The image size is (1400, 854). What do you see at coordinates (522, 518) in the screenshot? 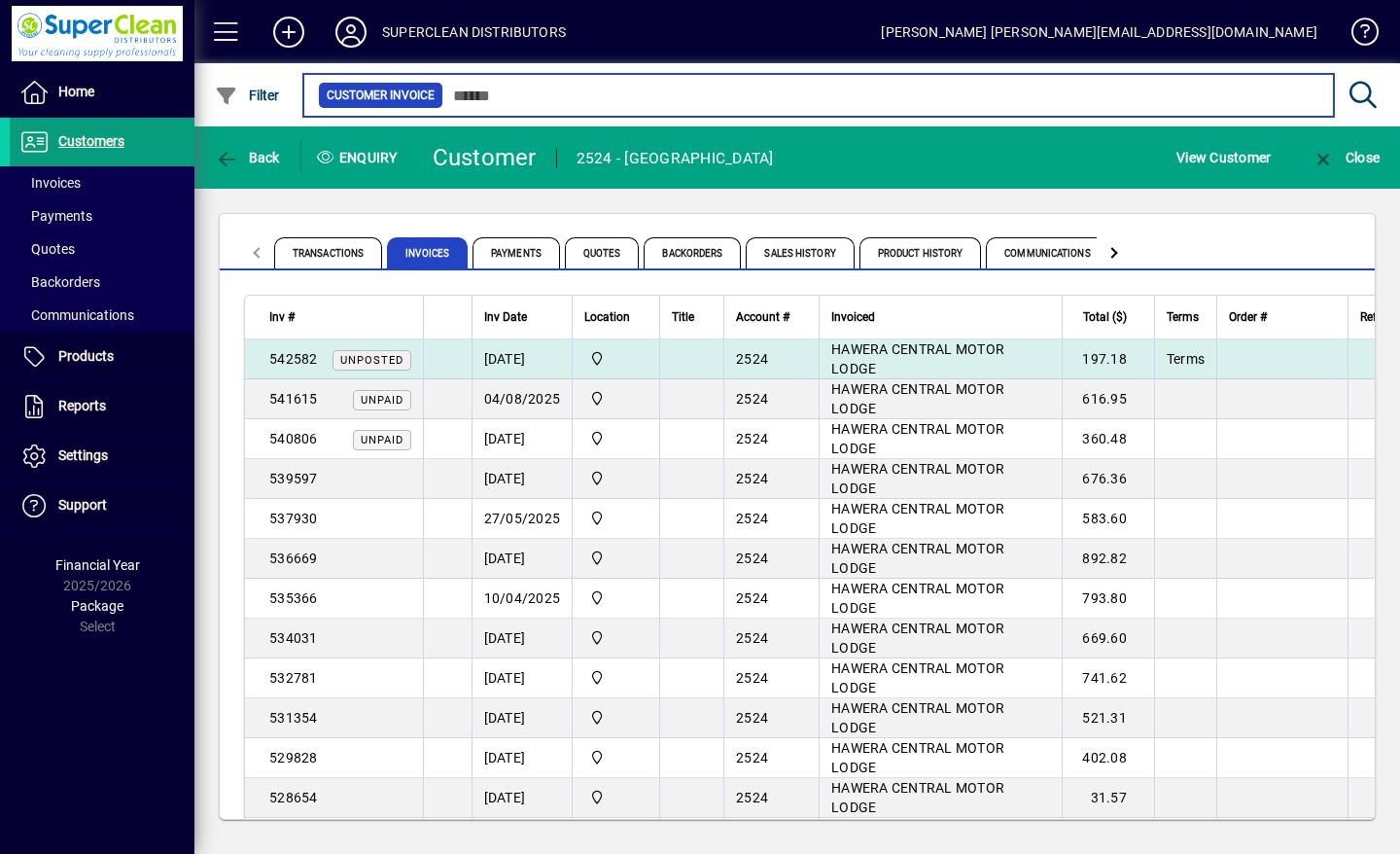
I see `td: 27/05/2025` at bounding box center [522, 518].